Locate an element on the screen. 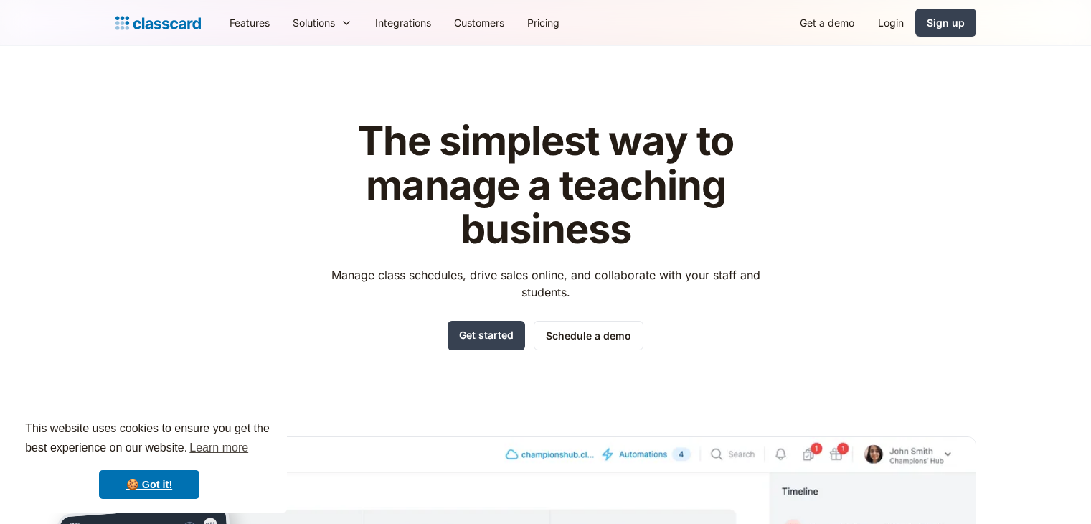 The width and height of the screenshot is (1091, 524). a: Get started is located at coordinates (486, 335).